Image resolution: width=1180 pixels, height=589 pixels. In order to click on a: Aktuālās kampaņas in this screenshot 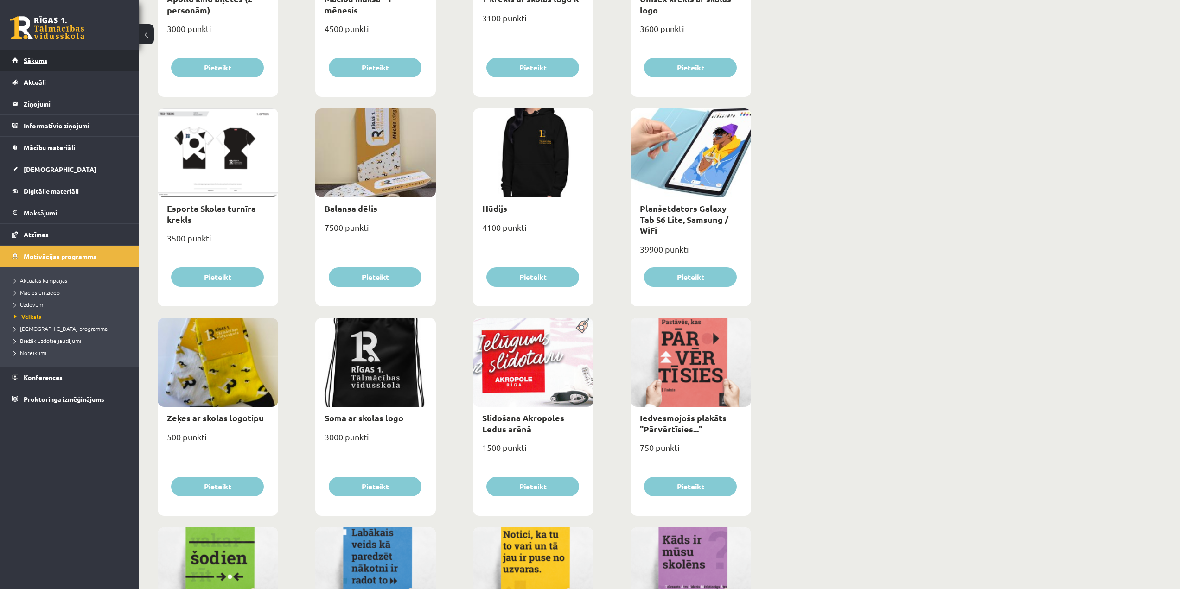, I will do `click(72, 281)`.